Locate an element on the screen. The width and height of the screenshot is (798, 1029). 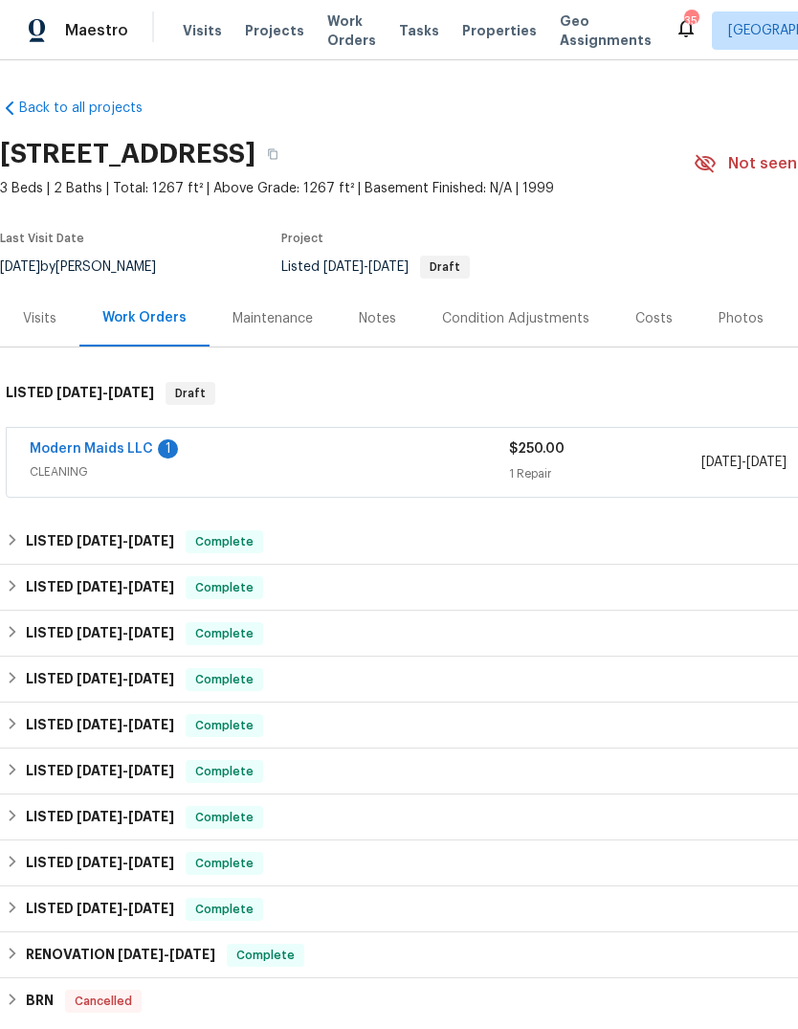
span: Properties is located at coordinates (500, 31).